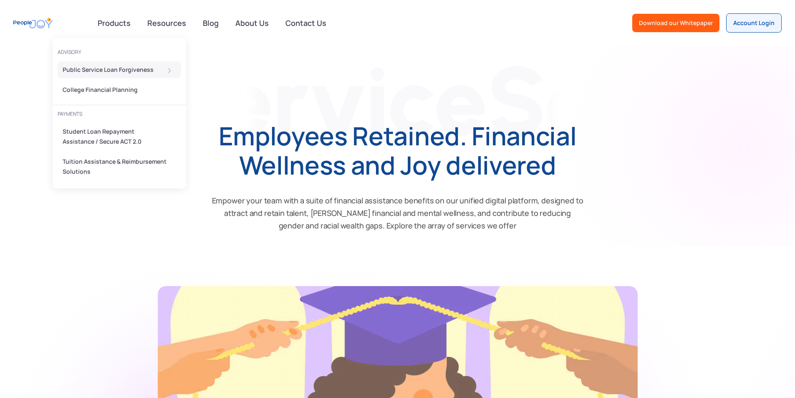 This screenshot has height=398, width=795. Describe the element at coordinates (117, 90) in the screenshot. I see `div: College Financial Planning` at that location.